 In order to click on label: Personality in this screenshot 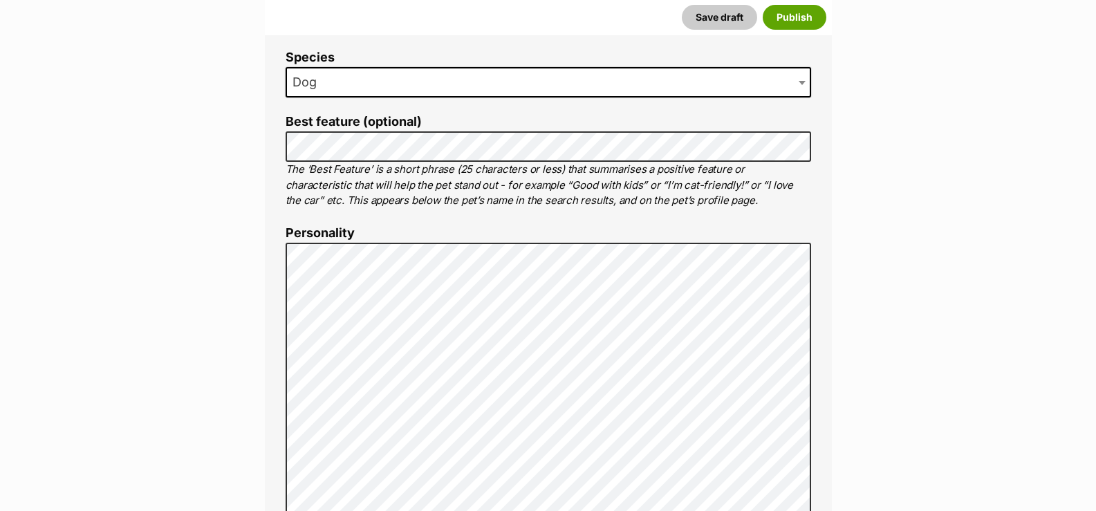, I will do `click(548, 233)`.